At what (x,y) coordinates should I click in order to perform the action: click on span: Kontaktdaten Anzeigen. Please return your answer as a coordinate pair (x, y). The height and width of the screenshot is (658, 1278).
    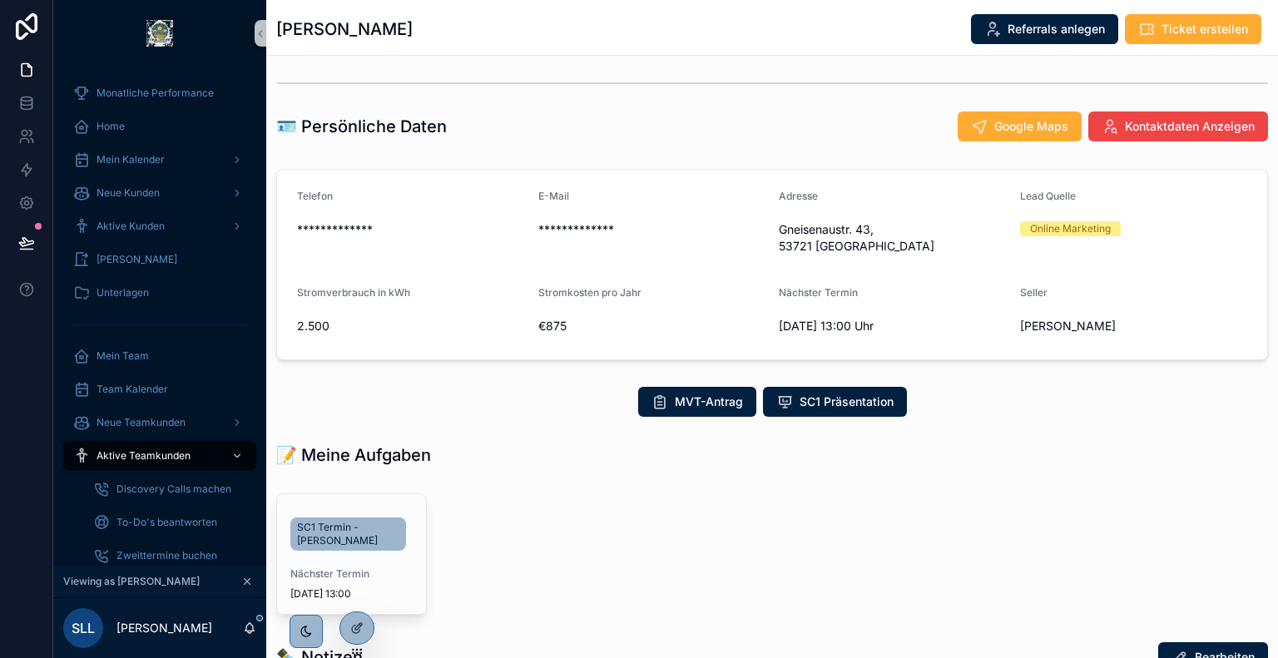
    Looking at the image, I should click on (1190, 126).